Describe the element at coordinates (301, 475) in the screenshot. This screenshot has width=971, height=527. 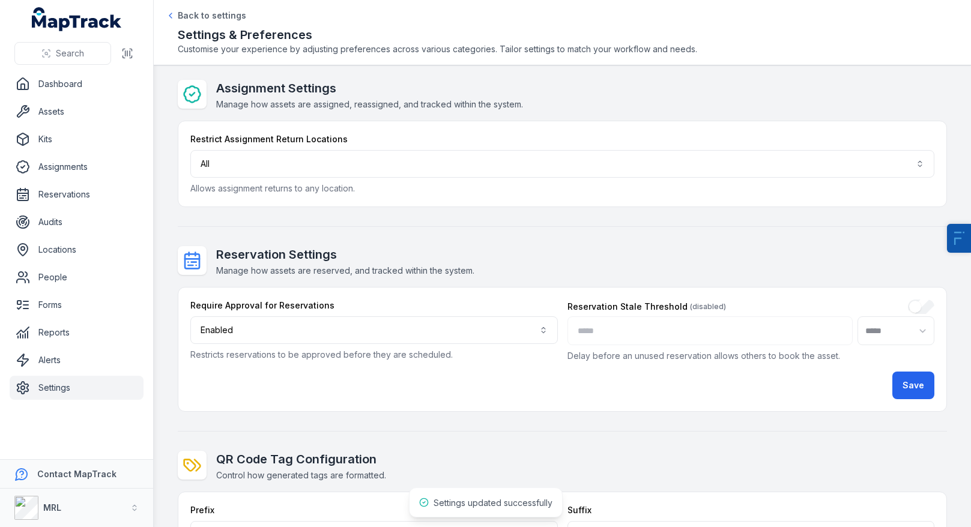
I see `span: Control how generated tags are formatted.` at that location.